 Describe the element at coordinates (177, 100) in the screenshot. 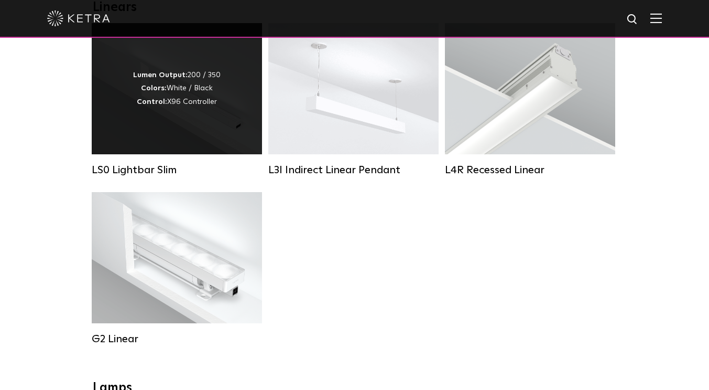

I see `a: LS0 Lightbar Slim Lumen Output:200 / 350Colors:White / BlackControl:X96 Controller` at that location.